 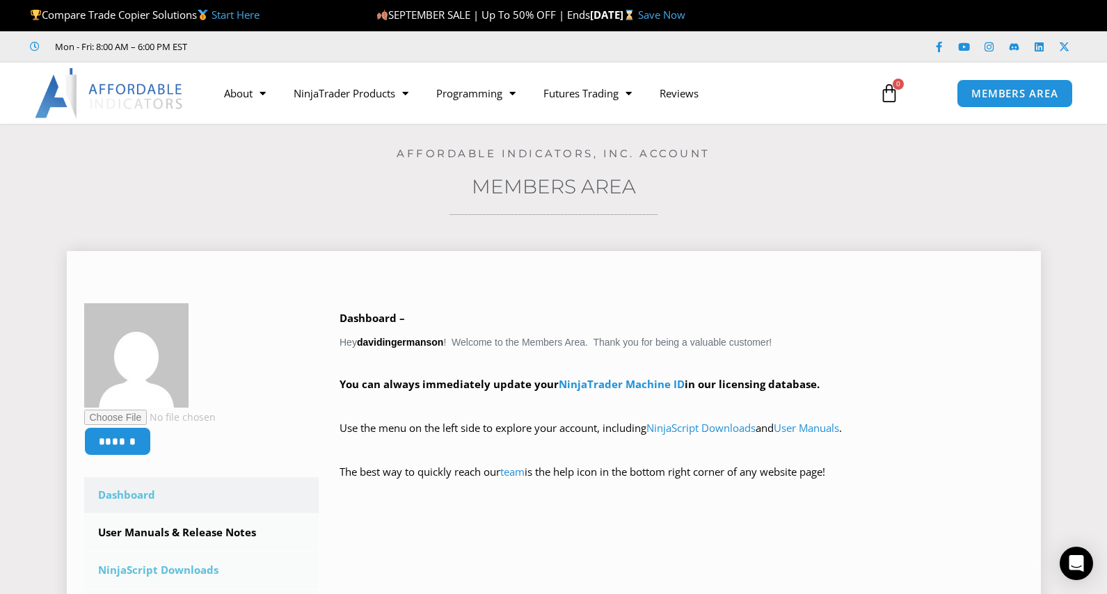 What do you see at coordinates (145, 15) in the screenshot?
I see `span: Compare Trade Copier Solutions` at bounding box center [145, 15].